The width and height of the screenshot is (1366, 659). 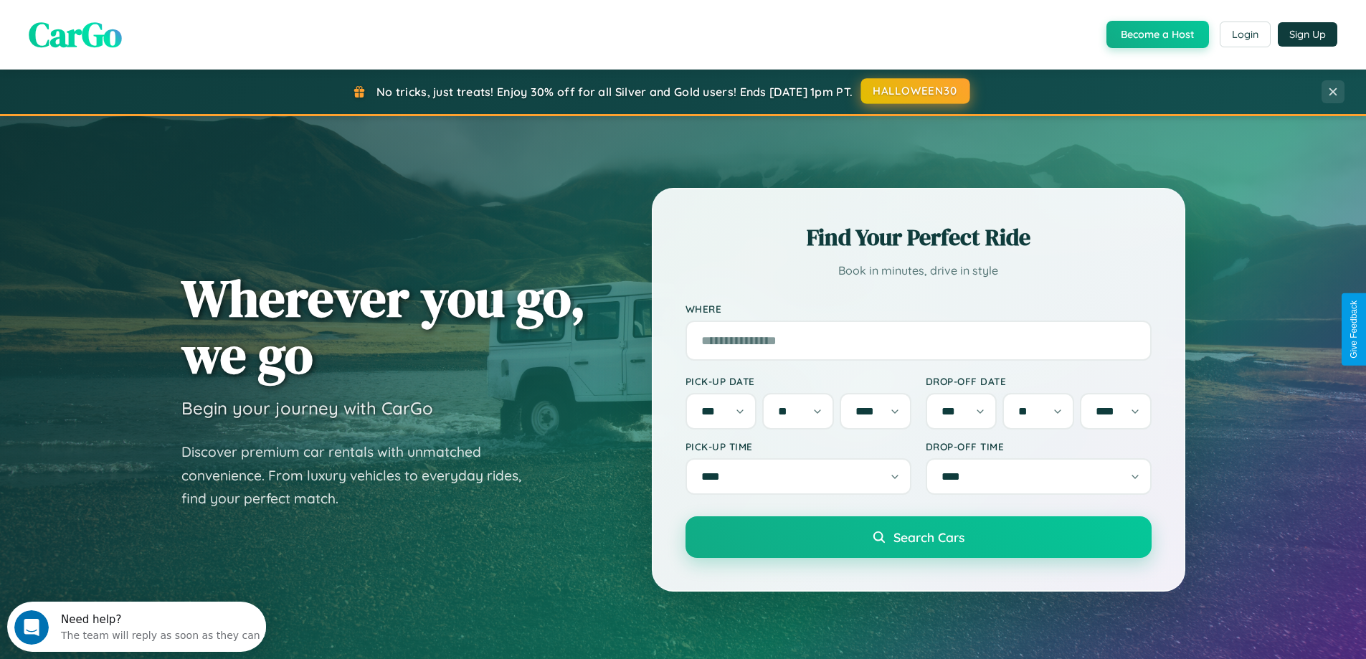 What do you see at coordinates (1038, 381) in the screenshot?
I see `label: Drop-off Date` at bounding box center [1038, 381].